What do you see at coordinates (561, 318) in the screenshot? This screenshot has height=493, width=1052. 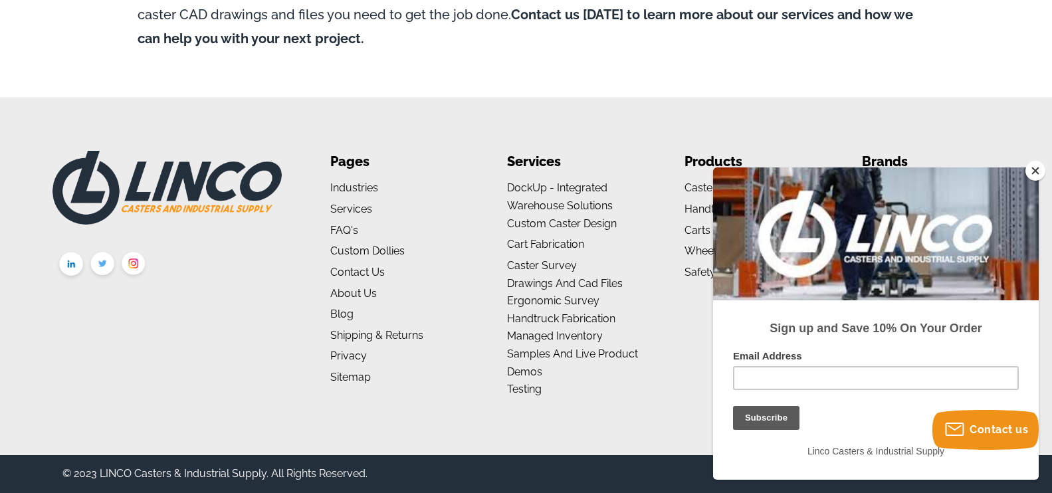 I see `a: Handtruck Fabrication` at bounding box center [561, 318].